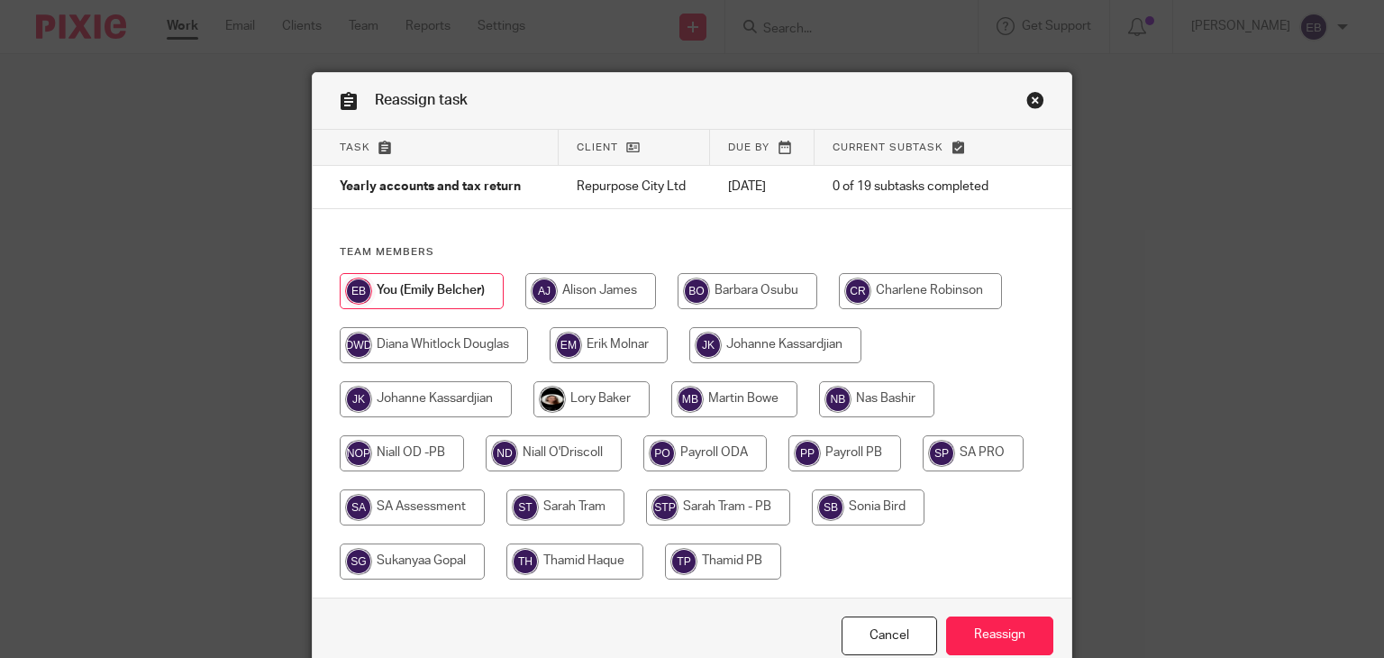 This screenshot has width=1384, height=658. Describe the element at coordinates (749, 147) in the screenshot. I see `span: Due by` at that location.